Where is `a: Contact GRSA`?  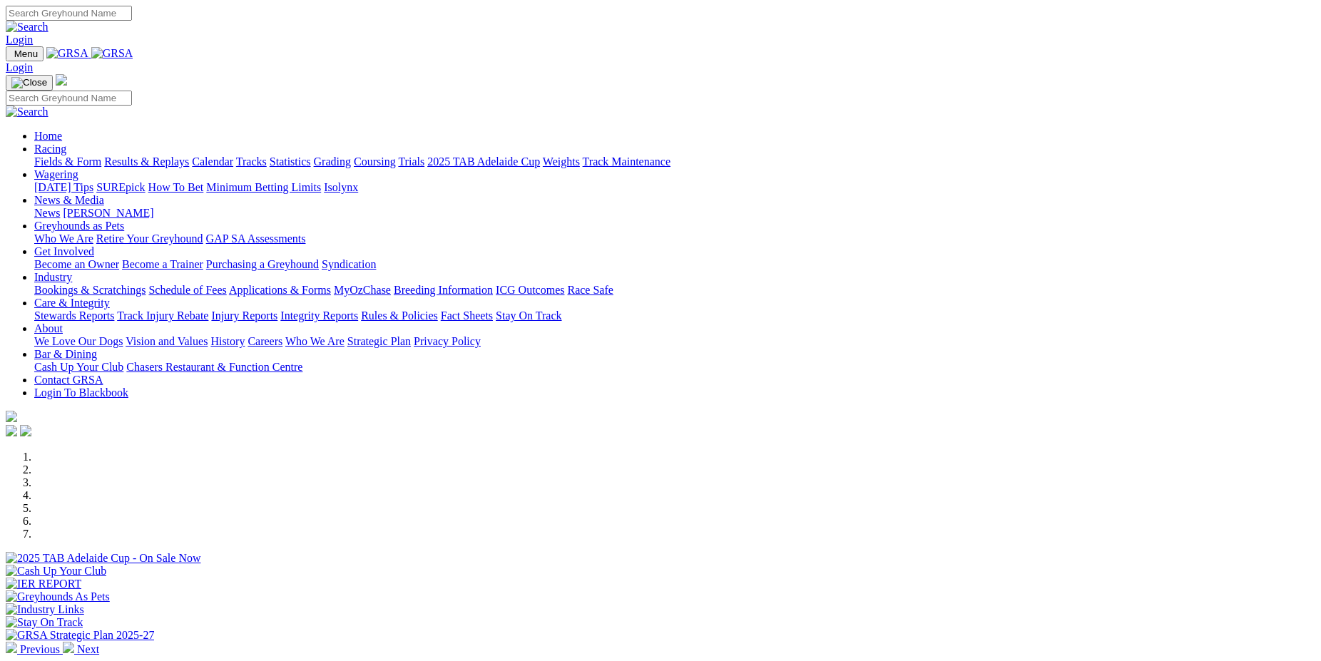 a: Contact GRSA is located at coordinates (68, 380).